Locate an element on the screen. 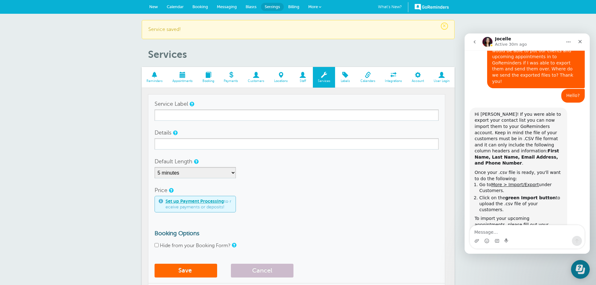 The image size is (596, 285). a: An optional default price for appointments for the service. (You can override this default price ... is located at coordinates (171, 190).